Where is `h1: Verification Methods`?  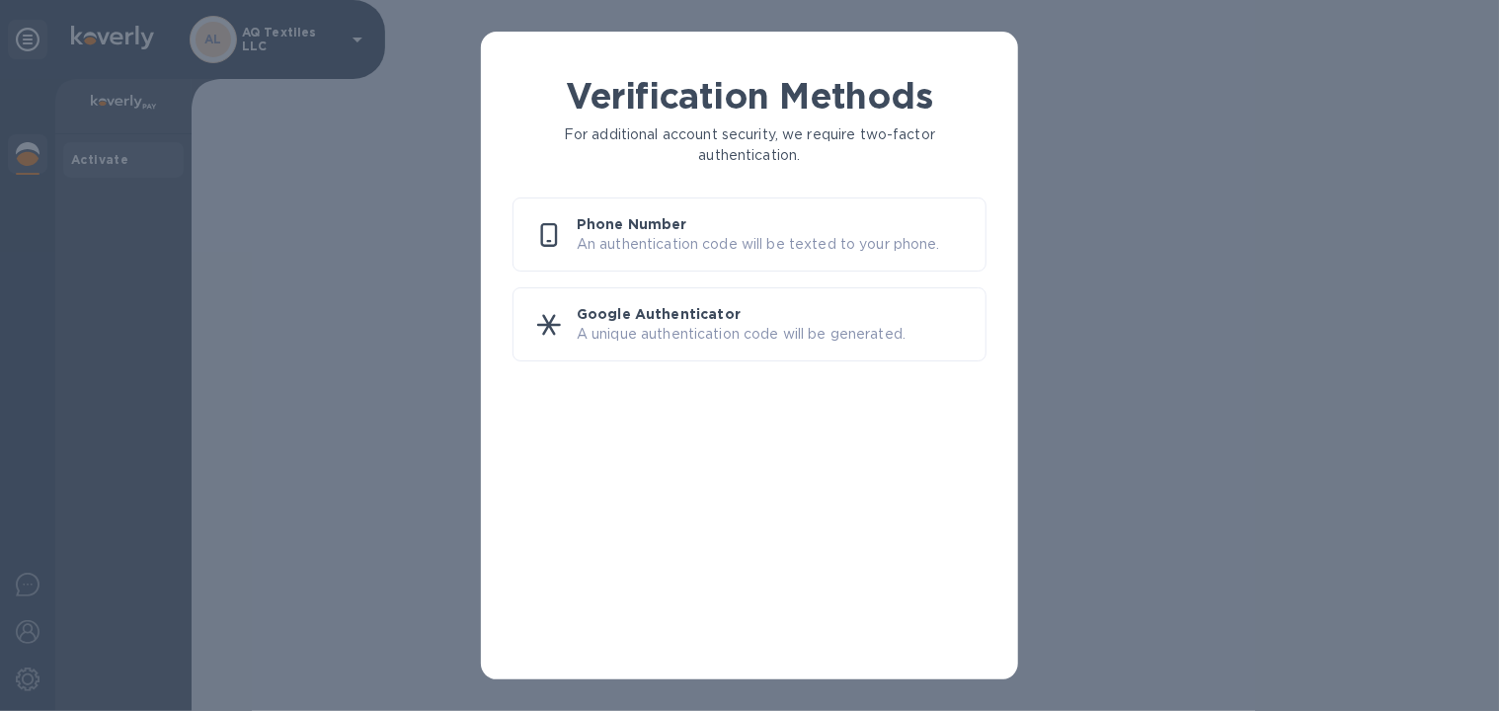 h1: Verification Methods is located at coordinates (750, 96).